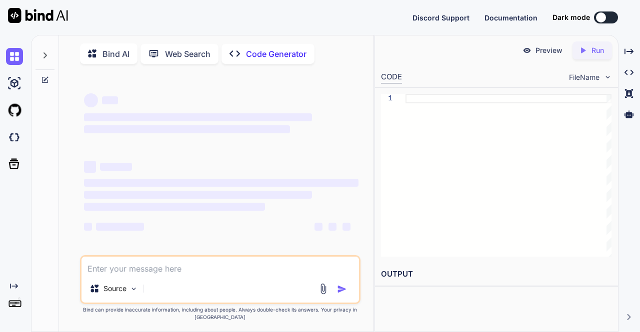  I want to click on h2: OUTPUT, so click(496, 274).